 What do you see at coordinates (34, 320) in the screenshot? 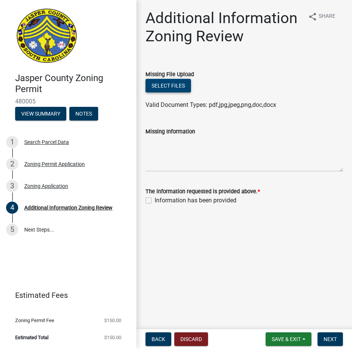
I see `span: Zoning Permit Fee` at bounding box center [34, 320].